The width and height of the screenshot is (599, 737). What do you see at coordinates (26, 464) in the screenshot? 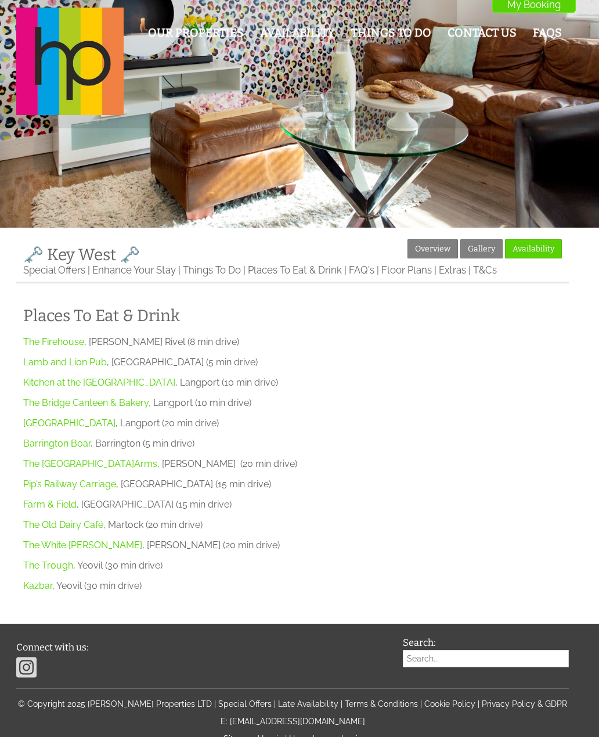
I see `a: T` at bounding box center [26, 464].